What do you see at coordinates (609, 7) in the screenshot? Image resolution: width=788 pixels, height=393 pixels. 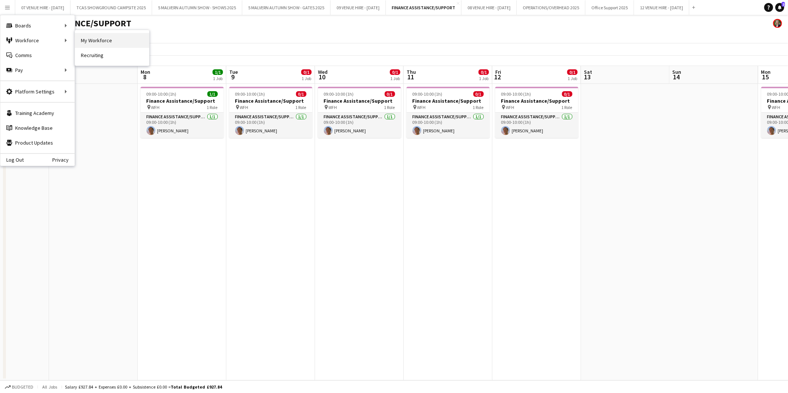 I see `button: Office Support 2025` at bounding box center [609, 7].